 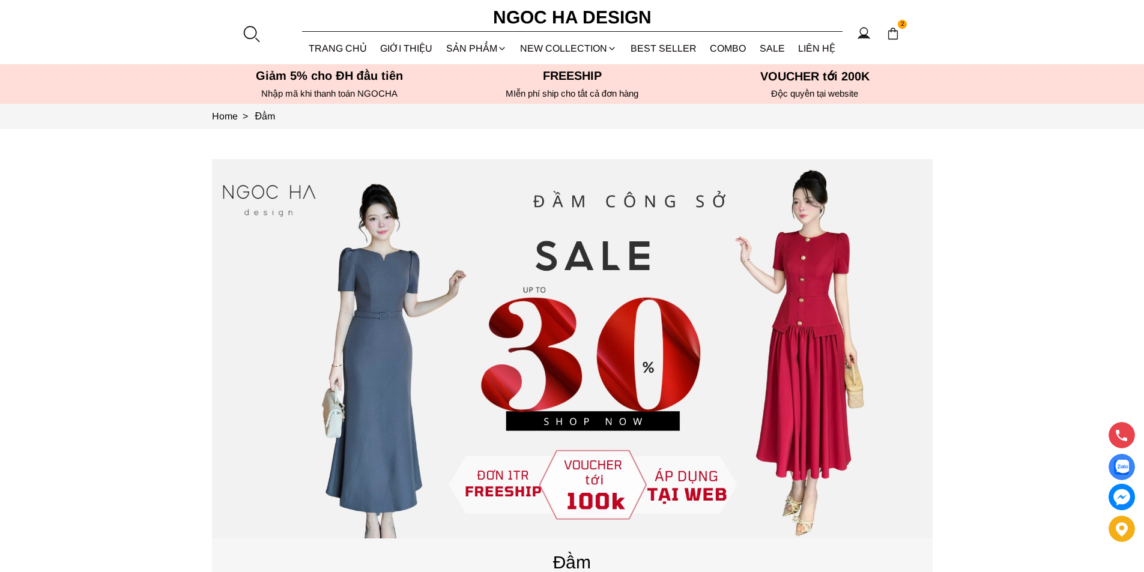 I want to click on font: Freeship, so click(x=572, y=76).